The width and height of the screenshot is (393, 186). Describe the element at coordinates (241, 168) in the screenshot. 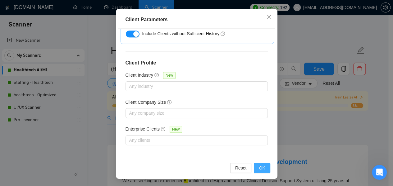

I see `button: Reset` at that location.